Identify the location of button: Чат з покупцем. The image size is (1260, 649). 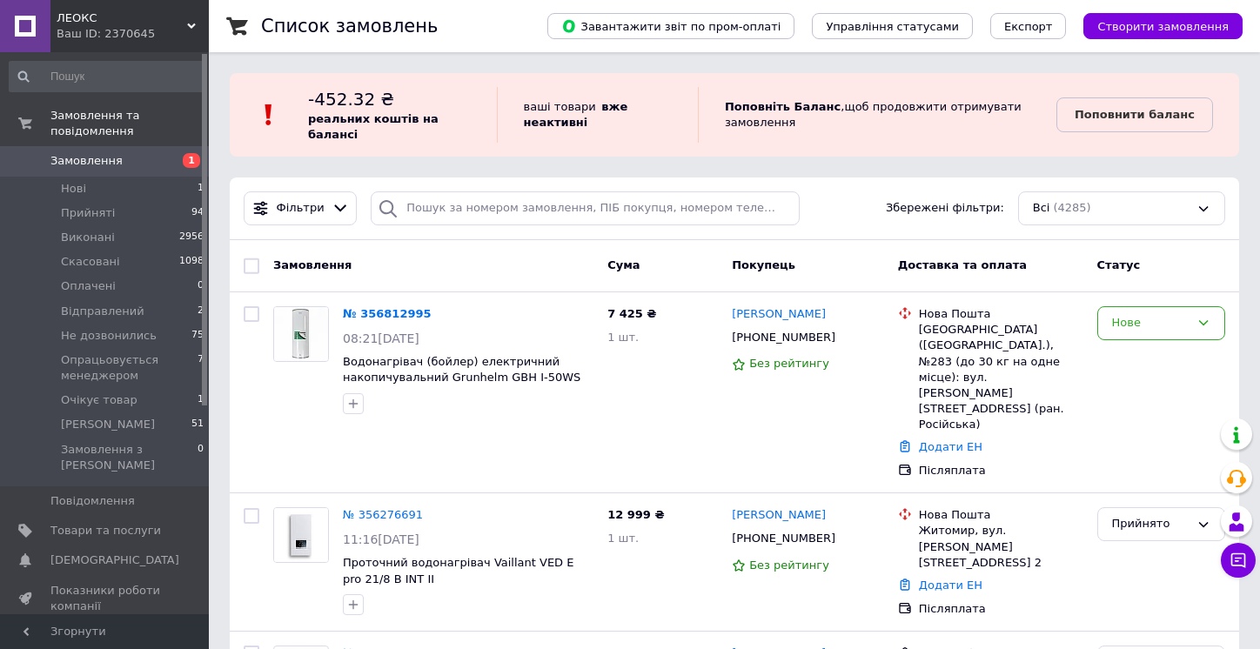
(1238, 560).